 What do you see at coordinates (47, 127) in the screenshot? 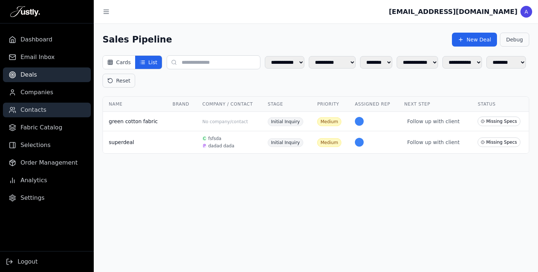
I see `a: Fabric Catalog` at bounding box center [47, 127].